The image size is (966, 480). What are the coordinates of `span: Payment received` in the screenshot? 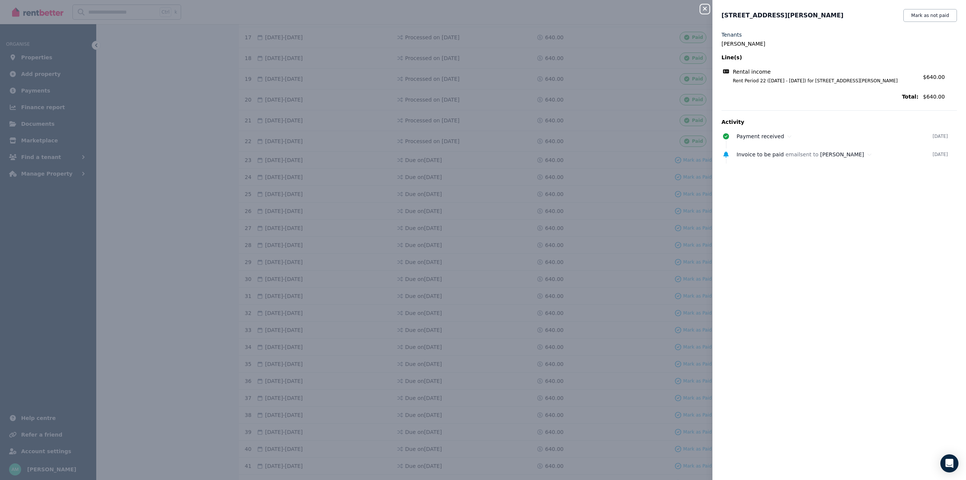 It's located at (761, 136).